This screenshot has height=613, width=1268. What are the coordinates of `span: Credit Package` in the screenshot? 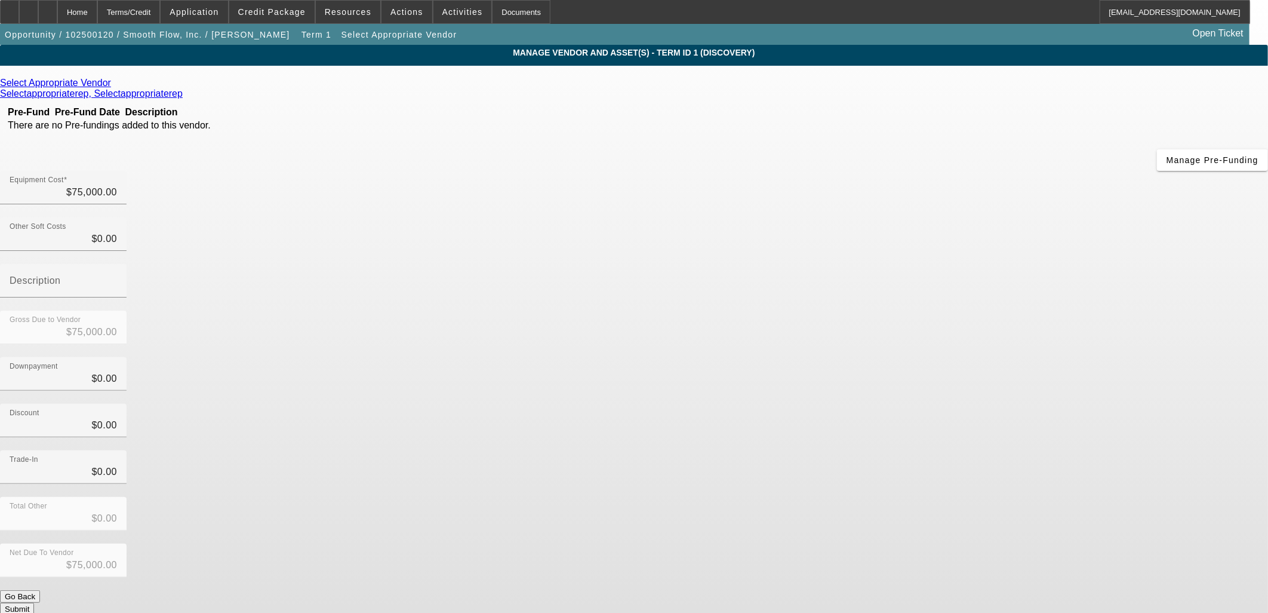 It's located at (272, 12).